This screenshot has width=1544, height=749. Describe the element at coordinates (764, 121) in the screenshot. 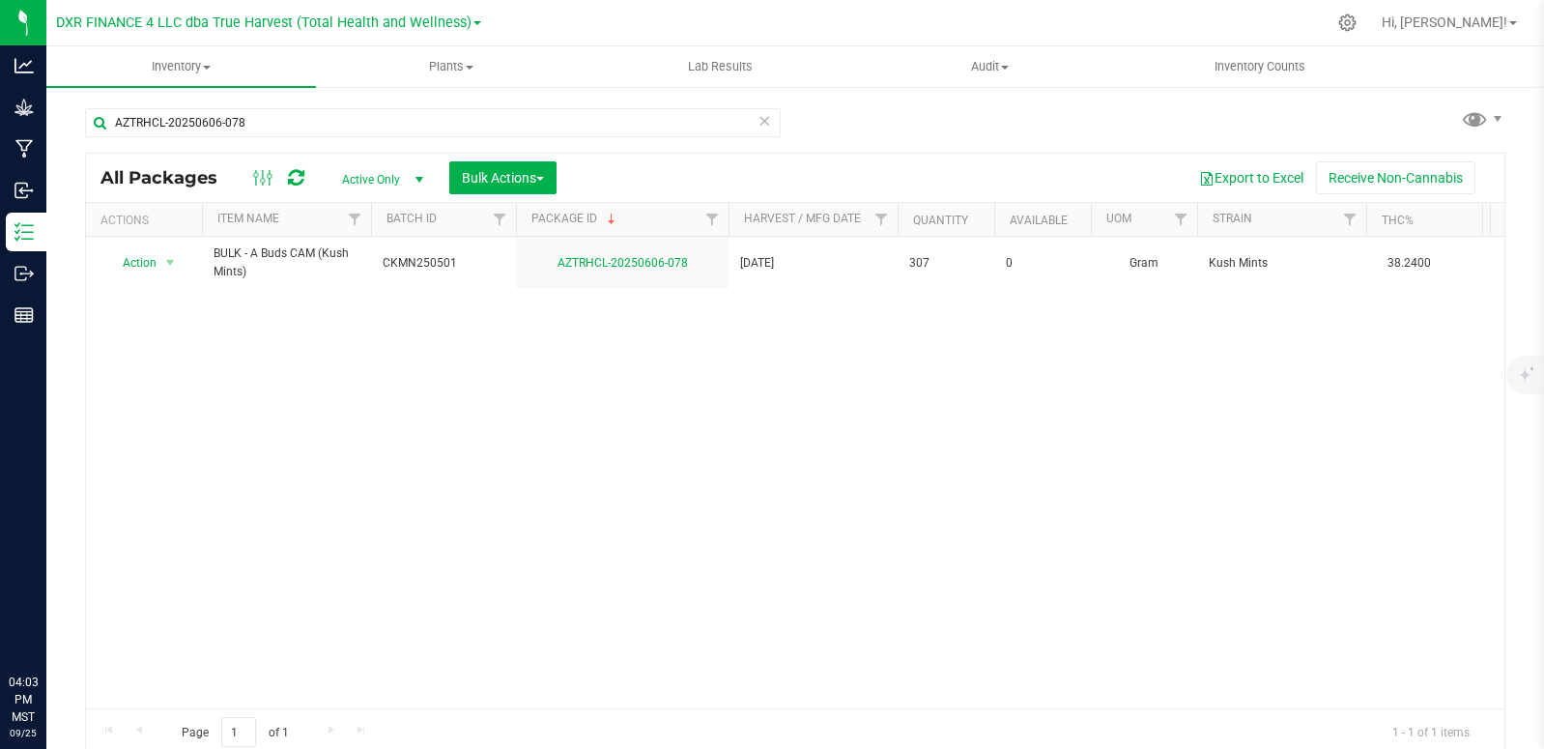

I see `span: Clear` at that location.